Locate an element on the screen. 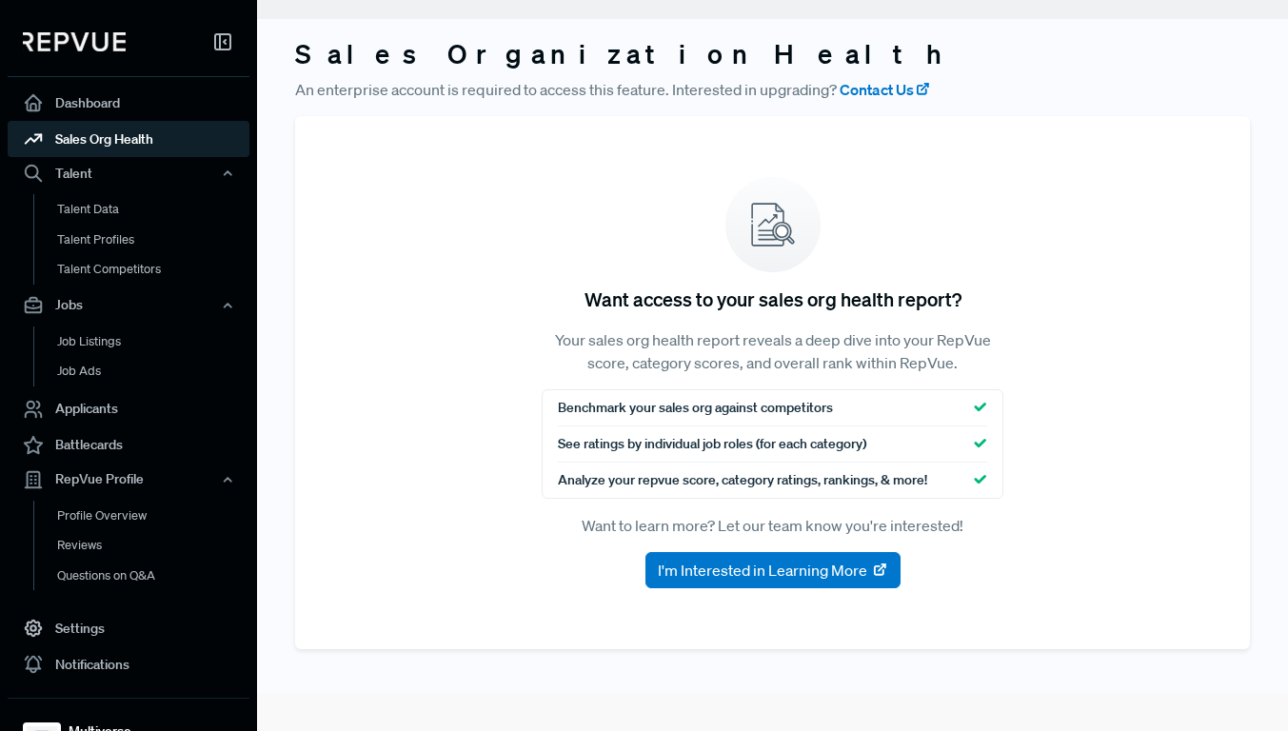 Image resolution: width=1288 pixels, height=731 pixels. a: Battlecards is located at coordinates (128, 445).